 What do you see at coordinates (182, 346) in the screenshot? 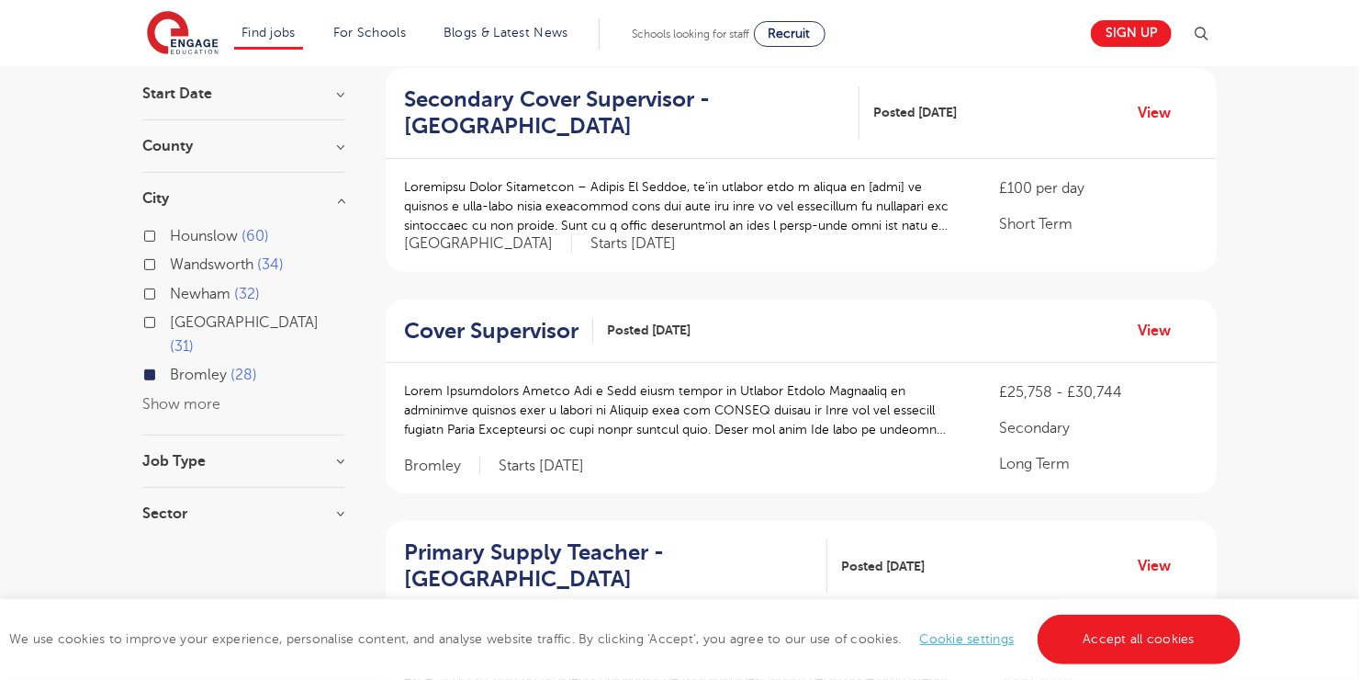
I see `span: 31` at bounding box center [182, 346].